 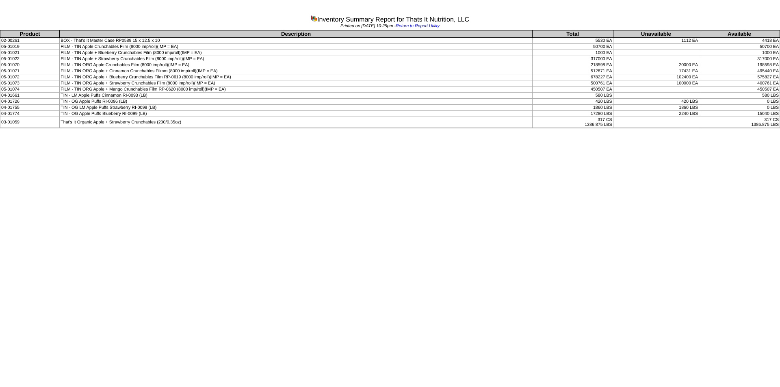 I want to click on td: FILM - TIN ORG Apple + Blueberry Crunchables Film RP-0619 (8000 imp/roll)(IMP = EA), so click(x=296, y=77).